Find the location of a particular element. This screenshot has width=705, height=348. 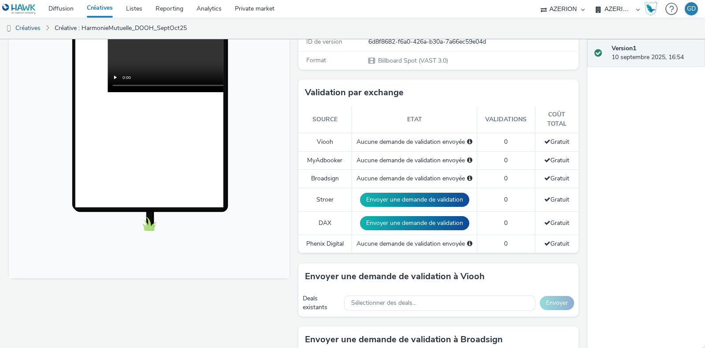

div: Sélectionnez un deal ci-dessous et cliquez sur Envoyer pour envoyer une demande de validation à M... is located at coordinates (470, 160).